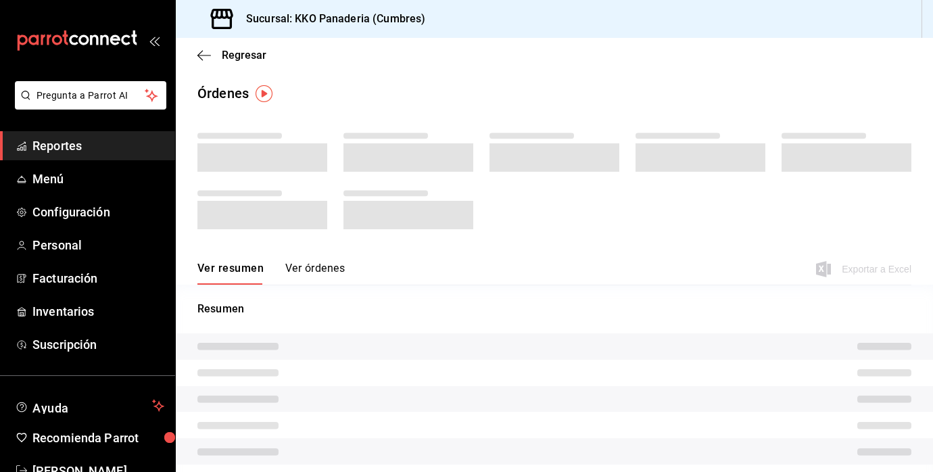 This screenshot has height=472, width=933. I want to click on span: Pregunta a Parrot AI, so click(91, 95).